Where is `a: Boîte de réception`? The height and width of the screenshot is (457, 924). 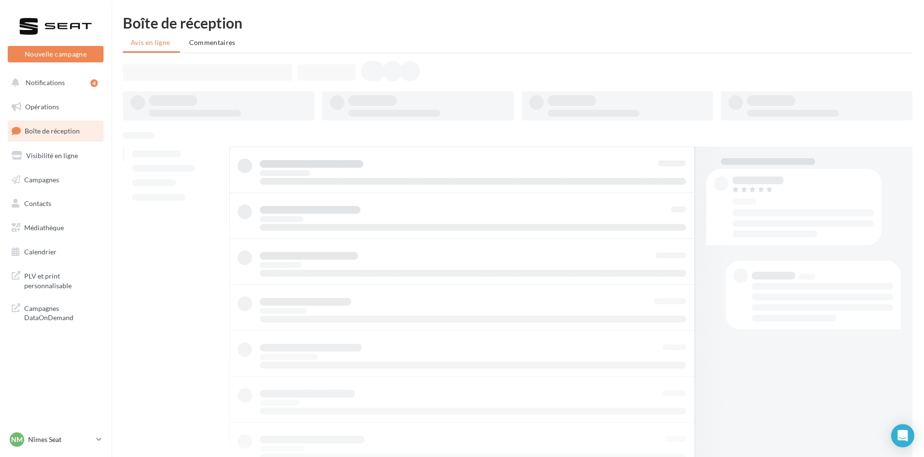
a: Boîte de réception is located at coordinates (56, 131).